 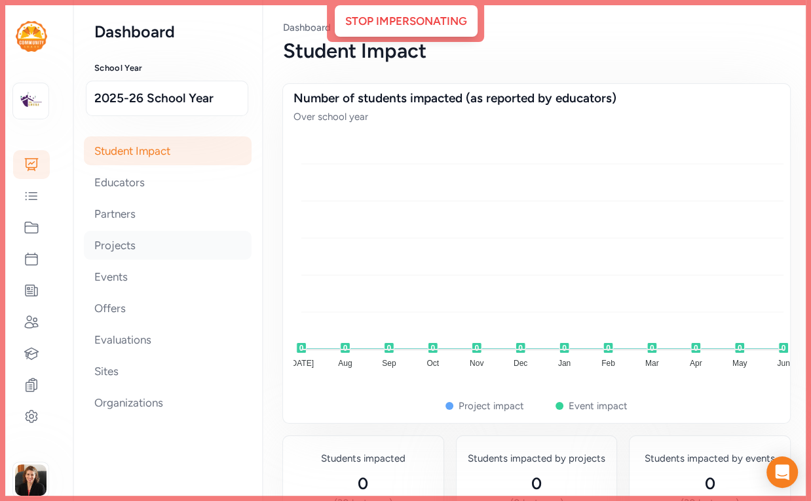 What do you see at coordinates (168, 371) in the screenshot?
I see `div: Sites` at bounding box center [168, 371].